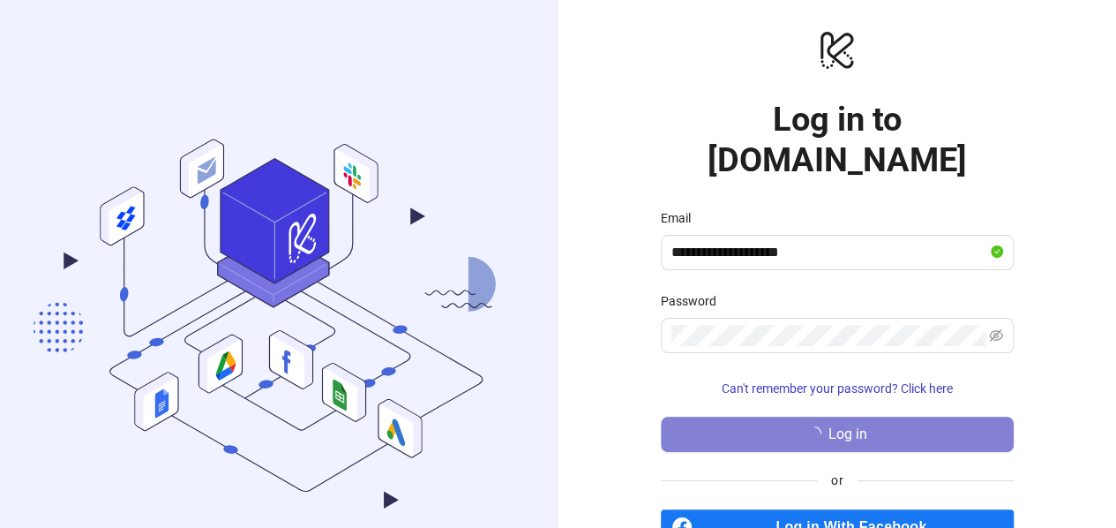 The width and height of the screenshot is (1116, 528). Describe the element at coordinates (837, 388) in the screenshot. I see `button: Can't remember your password? Click here` at that location.